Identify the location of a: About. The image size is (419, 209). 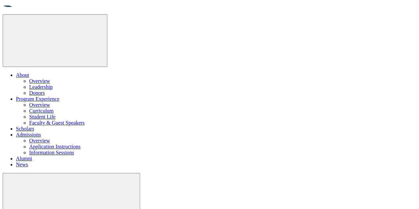
(23, 75).